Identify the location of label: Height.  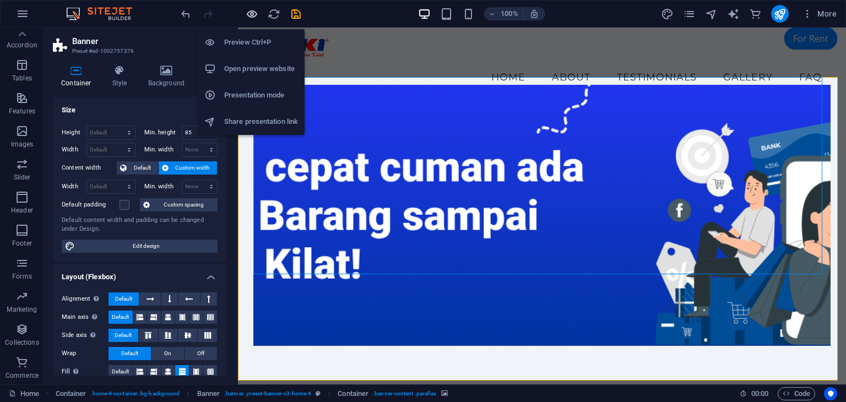
(74, 132).